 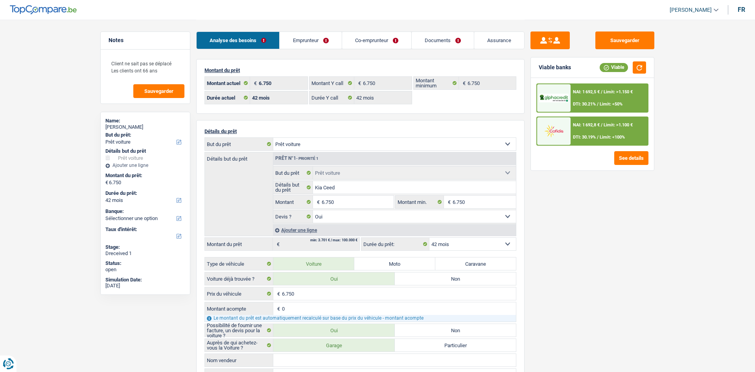 I want to click on span: DTI: 30.21%, so click(x=585, y=104).